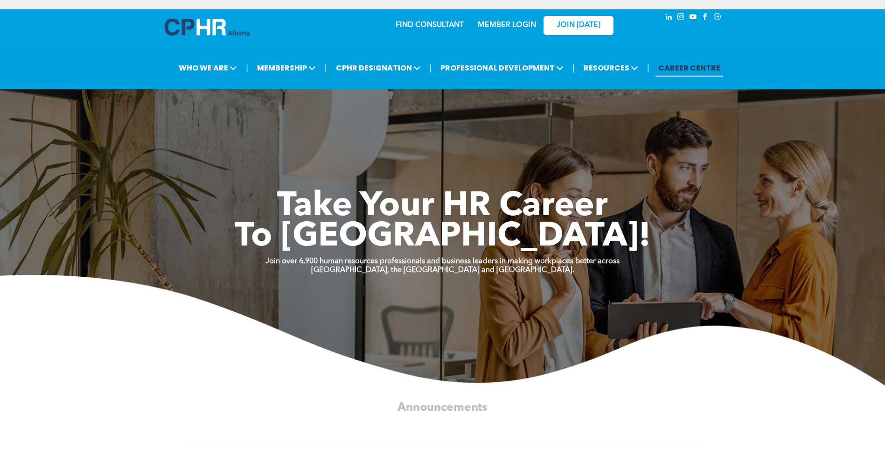  What do you see at coordinates (379, 68) in the screenshot?
I see `span: CPHR DESIGNATION` at bounding box center [379, 68].